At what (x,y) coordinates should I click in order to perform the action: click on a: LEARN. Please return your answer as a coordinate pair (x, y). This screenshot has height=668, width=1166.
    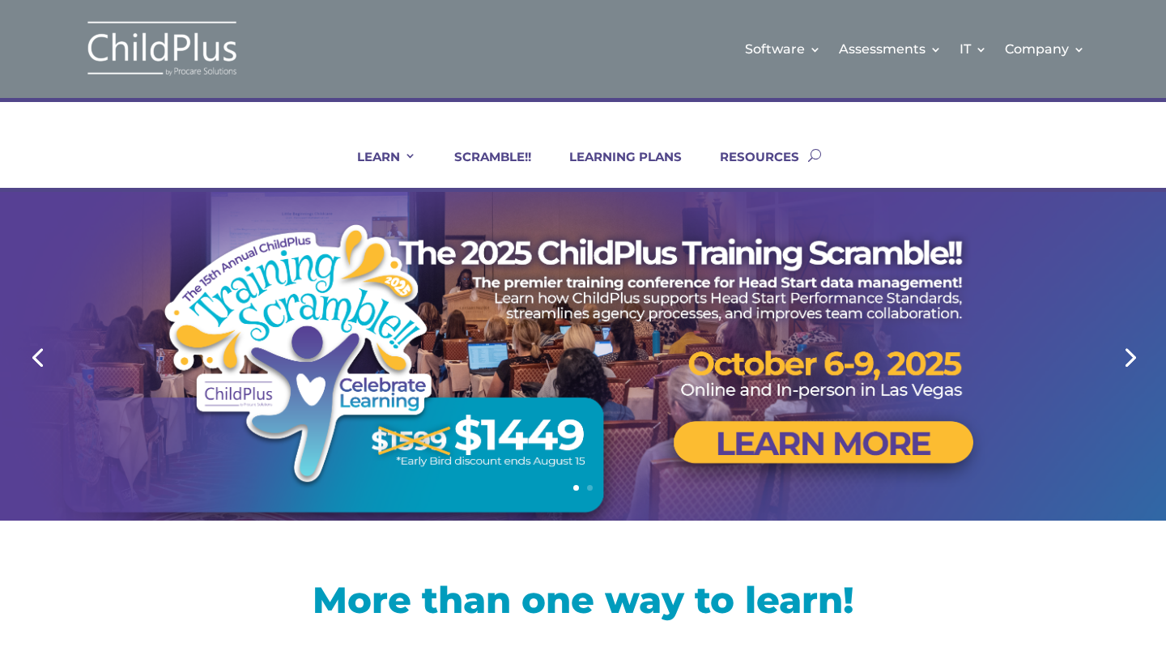
    Looking at the image, I should click on (377, 168).